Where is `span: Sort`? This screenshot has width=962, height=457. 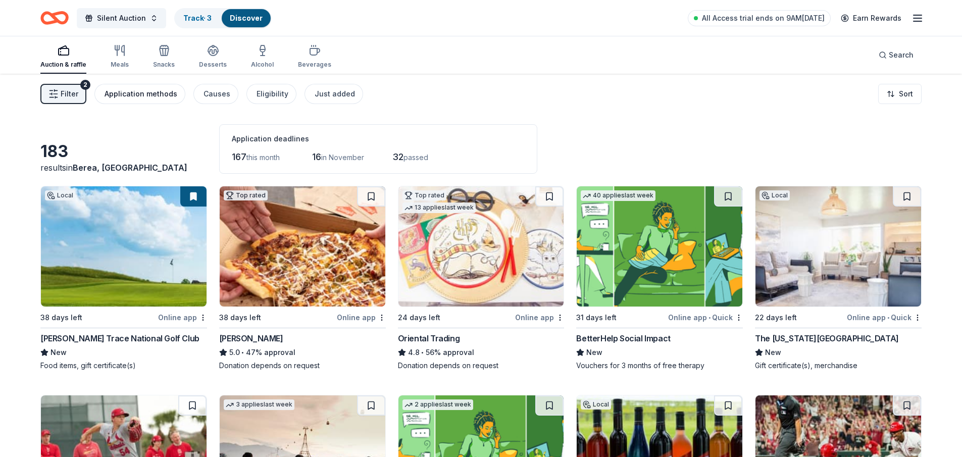 span: Sort is located at coordinates (906, 94).